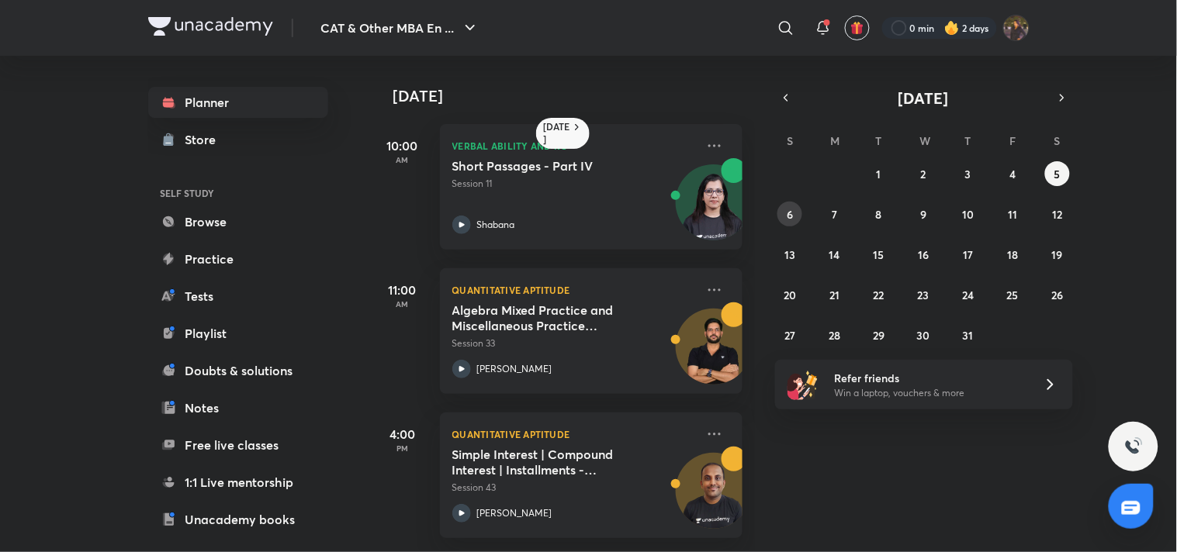 This screenshot has height=552, width=1177. What do you see at coordinates (790, 335) in the screenshot?
I see `button: July 27, 2025` at bounding box center [790, 335].